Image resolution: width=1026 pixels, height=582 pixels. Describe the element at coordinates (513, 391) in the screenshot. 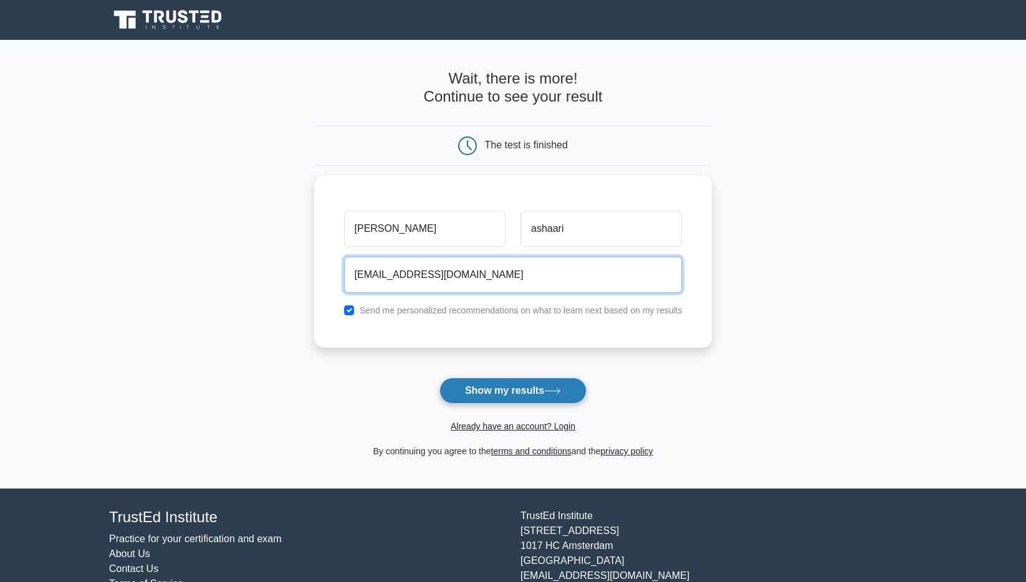

I see `button: Show my results` at that location.